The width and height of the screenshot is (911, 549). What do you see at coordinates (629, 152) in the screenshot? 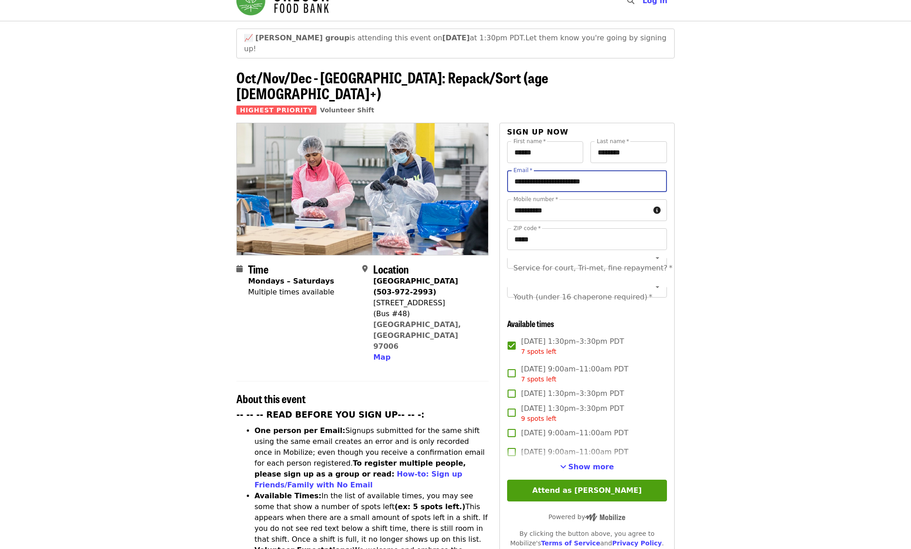
I see `input: Last name` at bounding box center [629, 152].